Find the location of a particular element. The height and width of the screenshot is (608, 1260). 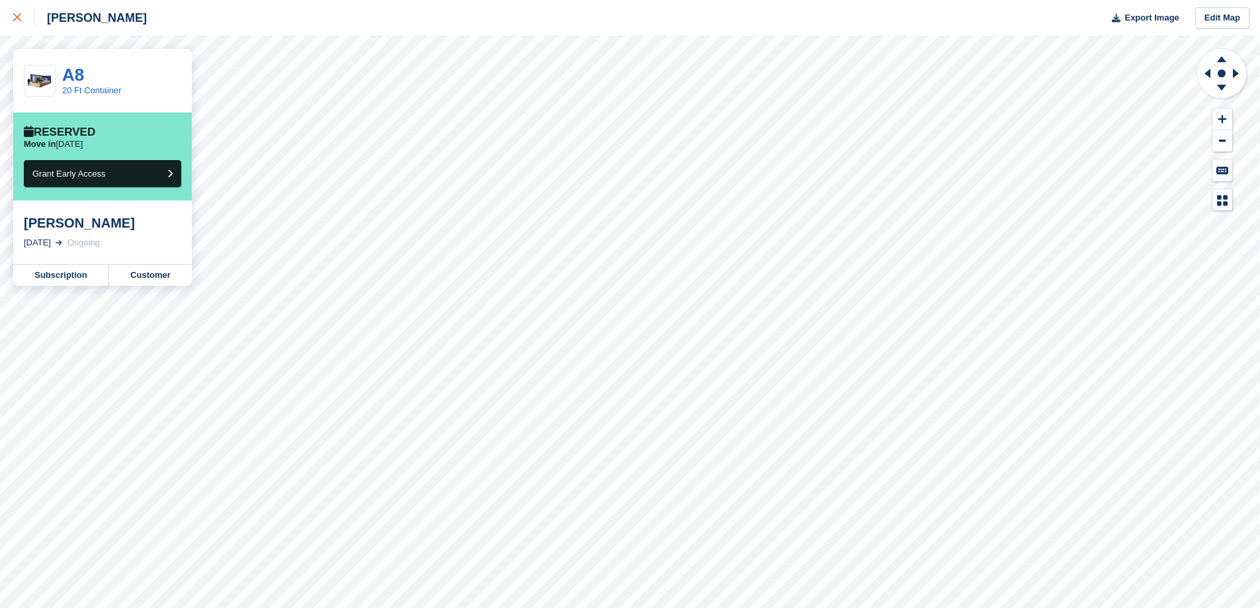

a: Subscription is located at coordinates (61, 275).